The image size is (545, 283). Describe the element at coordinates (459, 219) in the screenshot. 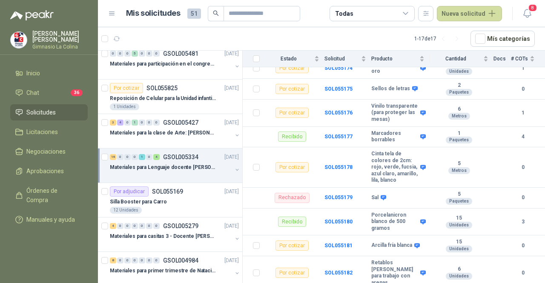

I see `b: 15` at that location.